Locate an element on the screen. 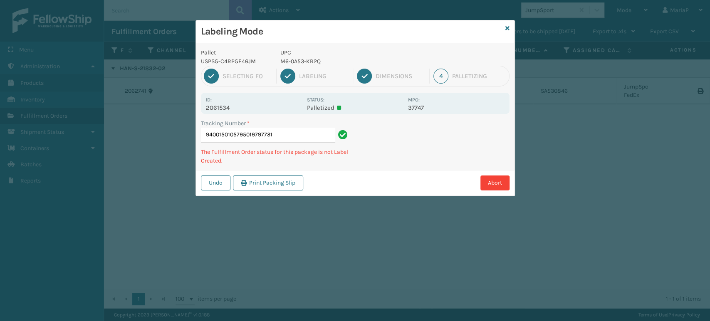 The height and width of the screenshot is (321, 710). div: 4 is located at coordinates (441, 76).